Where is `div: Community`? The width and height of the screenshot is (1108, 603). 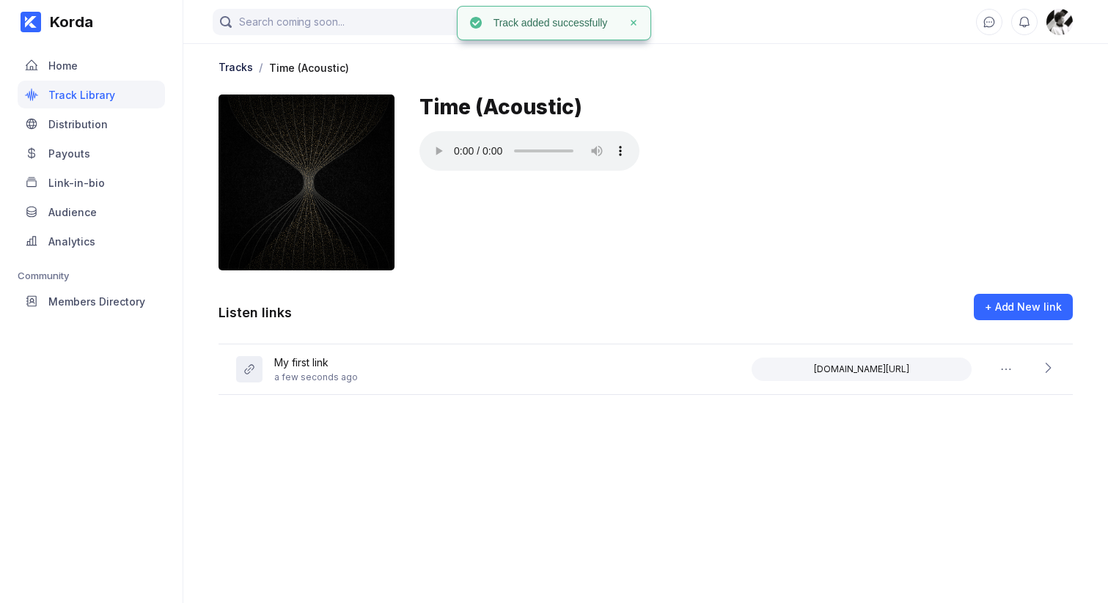 div: Community is located at coordinates (91, 276).